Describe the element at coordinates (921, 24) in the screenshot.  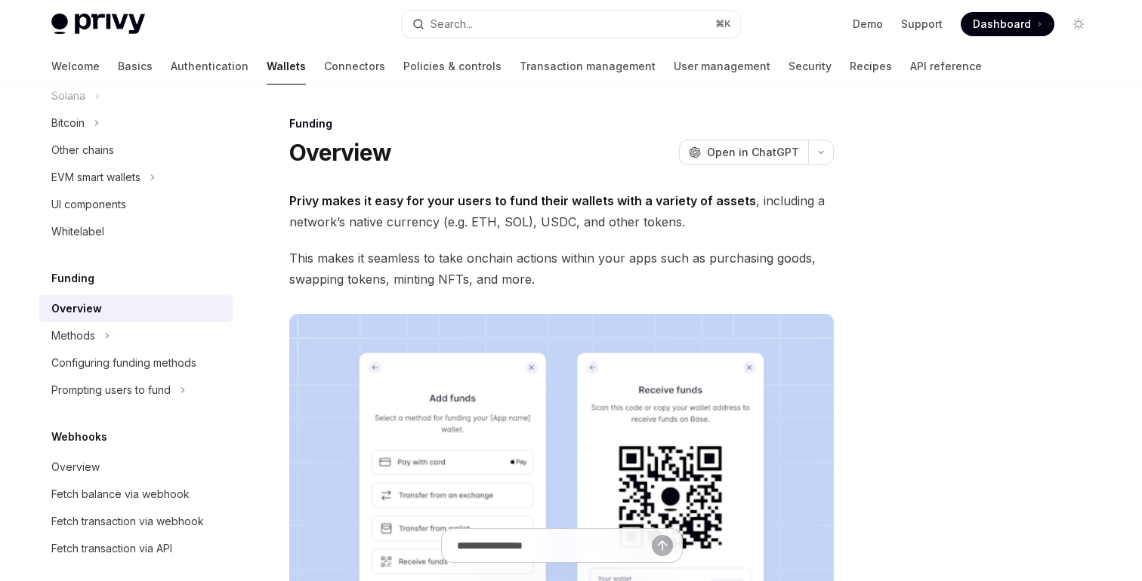
I see `a: Support` at that location.